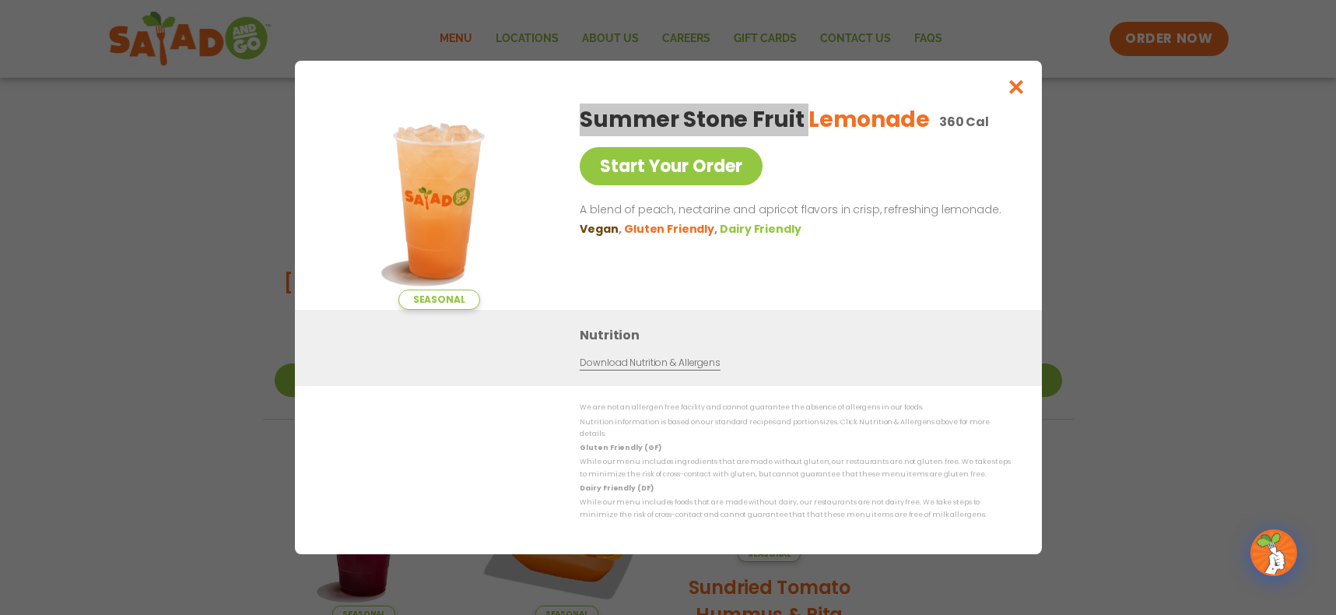 Image resolution: width=1336 pixels, height=615 pixels. What do you see at coordinates (601, 229) in the screenshot?
I see `li: Vegan` at bounding box center [601, 229].